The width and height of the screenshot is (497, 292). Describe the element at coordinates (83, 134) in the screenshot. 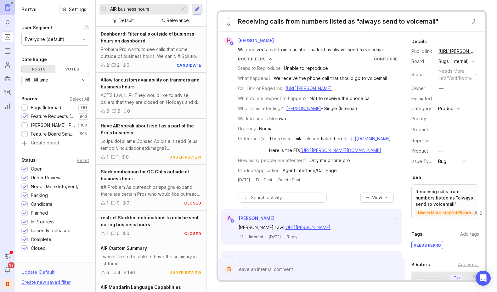

I see `p: 596` at that location.